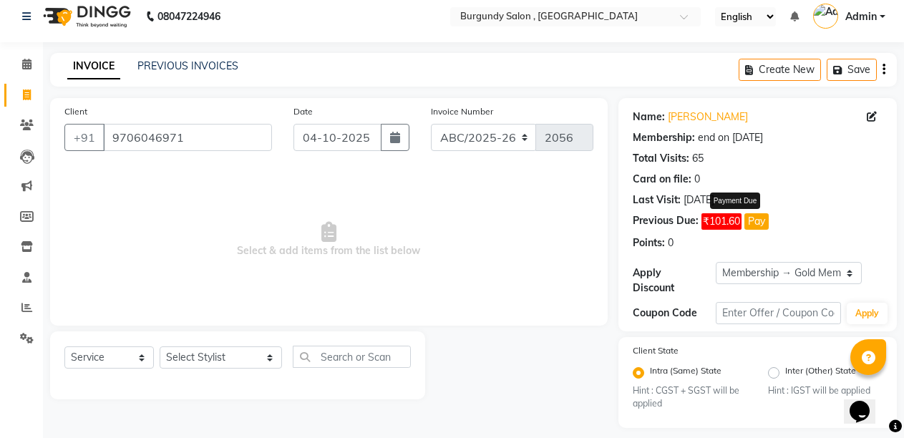  I want to click on label: Invoice Number, so click(462, 112).